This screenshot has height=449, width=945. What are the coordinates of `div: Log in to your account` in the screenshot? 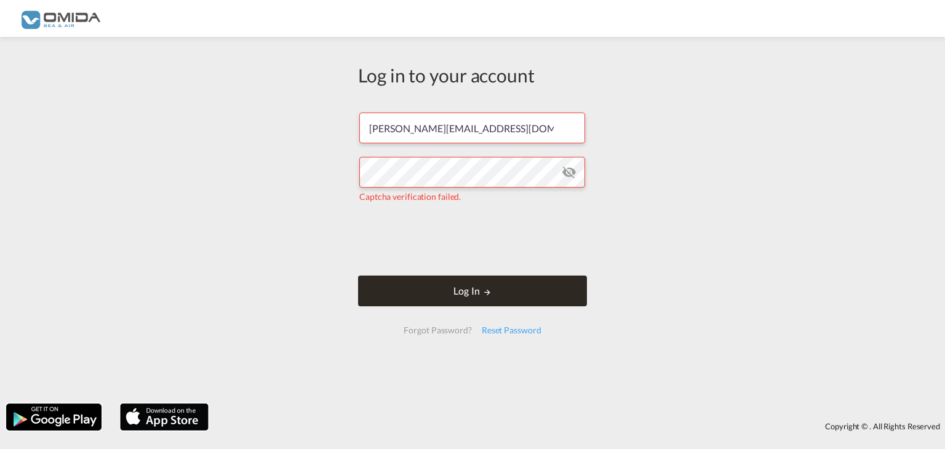 It's located at (472, 75).